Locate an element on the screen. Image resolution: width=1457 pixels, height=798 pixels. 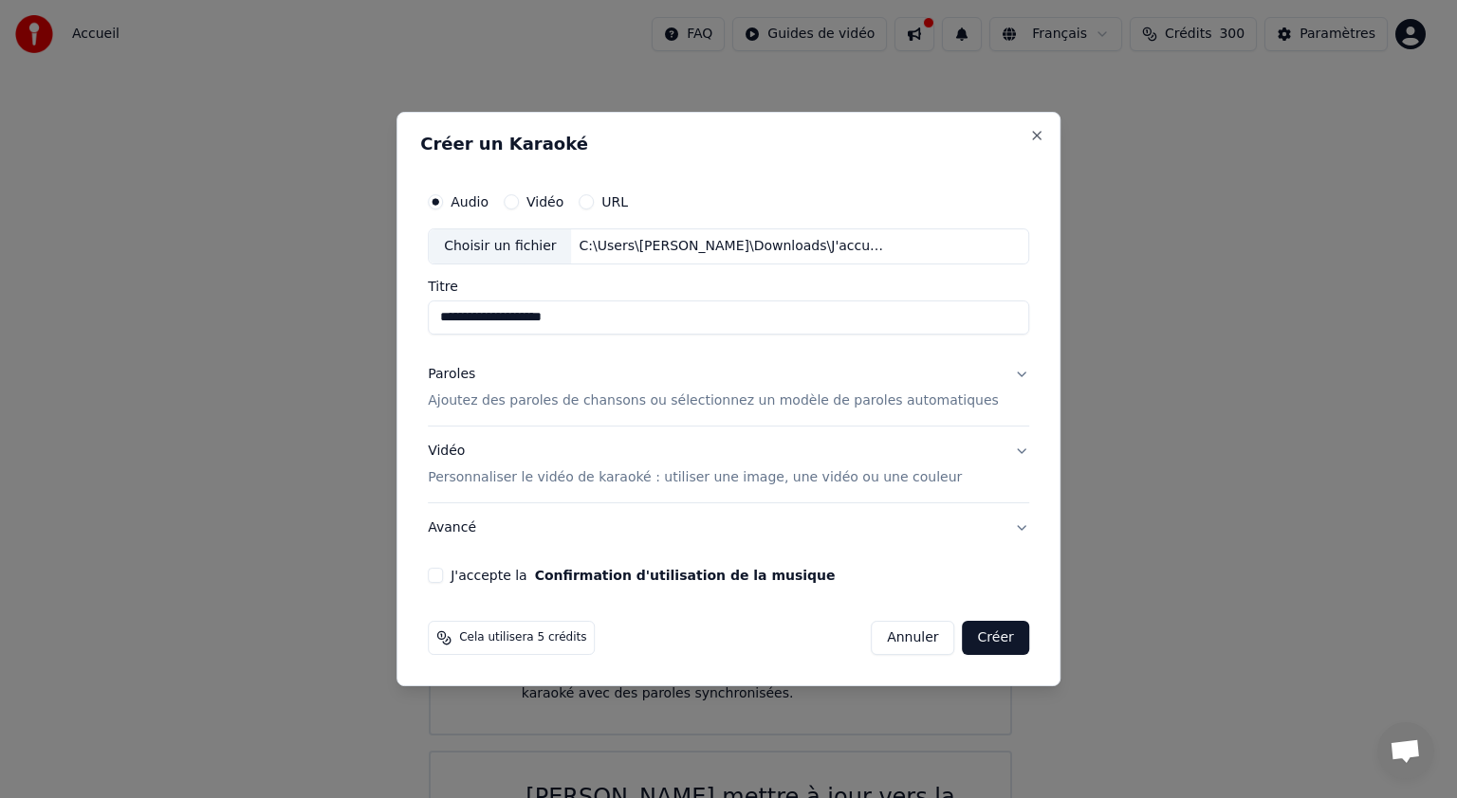
button: Avancé is located at coordinates (728, 528).